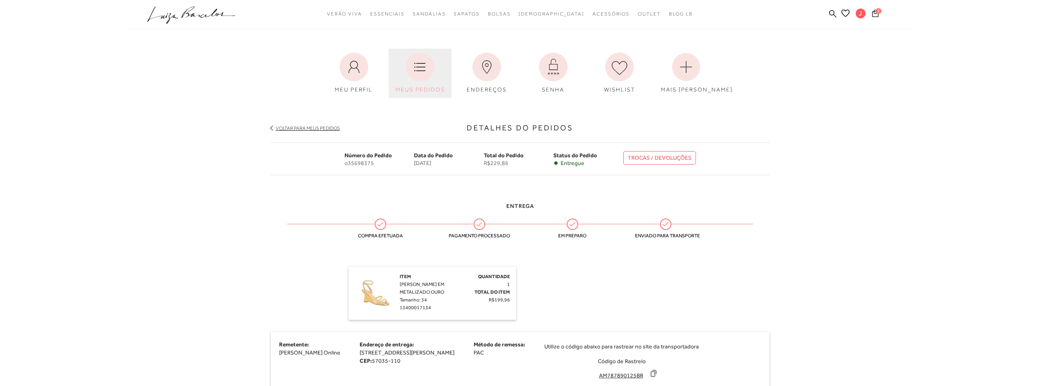  I want to click on img: SANDÁLIA ANABELA EM METALIZADO OURO, so click(375, 293).